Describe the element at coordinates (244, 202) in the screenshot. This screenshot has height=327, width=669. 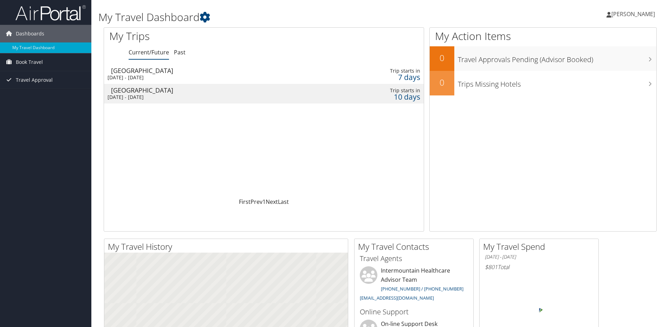
I see `a: First` at that location.